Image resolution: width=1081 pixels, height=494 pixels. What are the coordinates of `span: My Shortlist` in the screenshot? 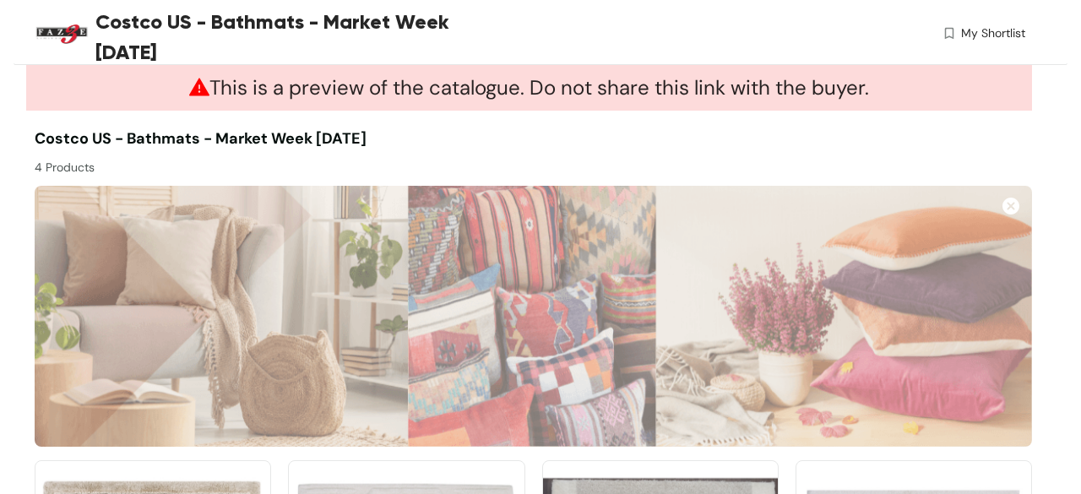 It's located at (993, 33).